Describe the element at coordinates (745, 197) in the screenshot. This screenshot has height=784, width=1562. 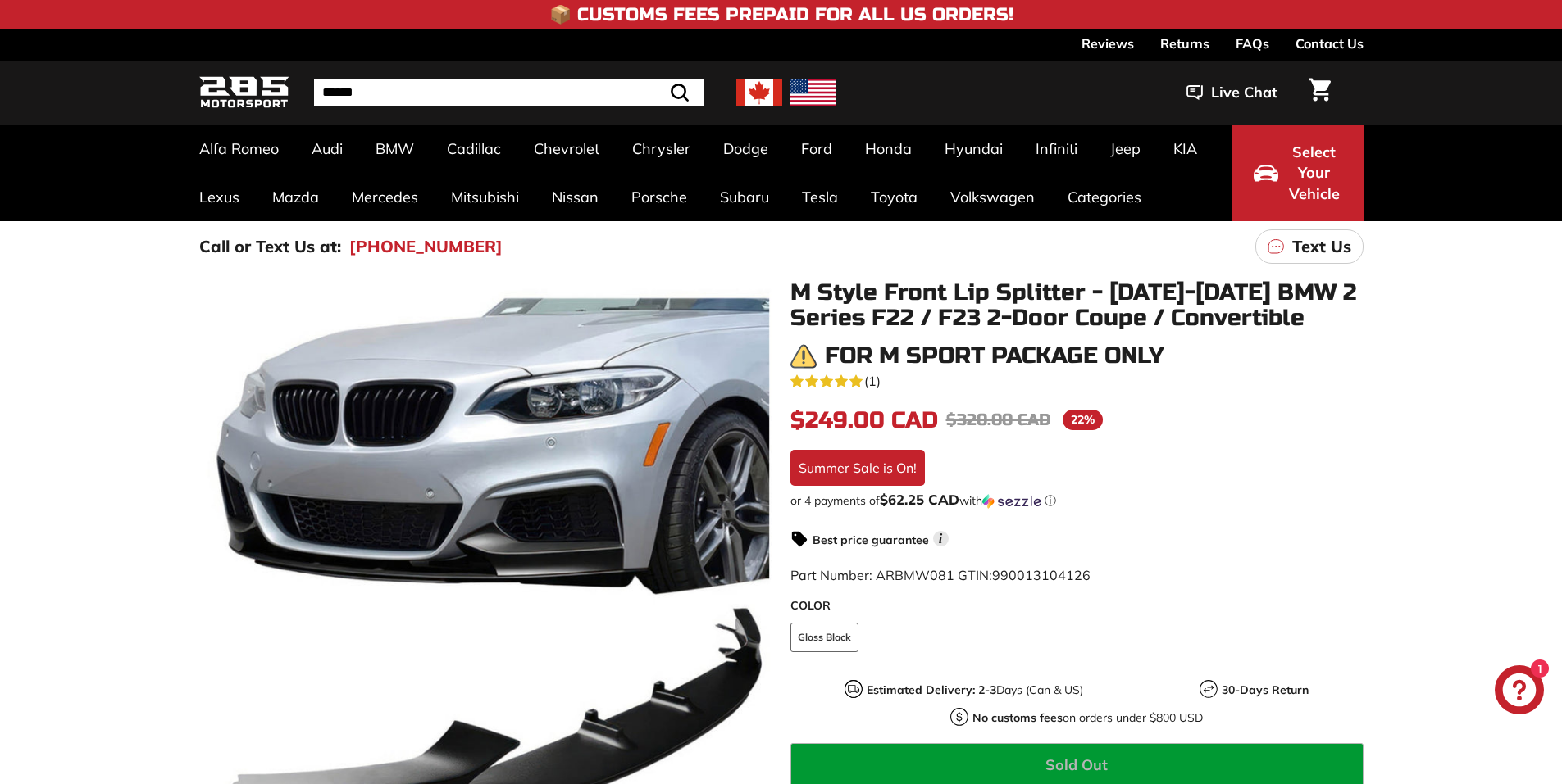
I see `a: Subaru` at that location.